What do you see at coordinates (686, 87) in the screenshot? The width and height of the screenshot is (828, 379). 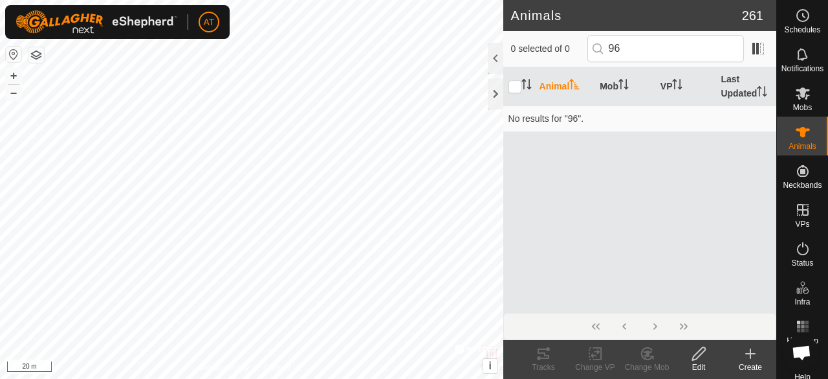 I see `th: VP` at bounding box center [686, 87].